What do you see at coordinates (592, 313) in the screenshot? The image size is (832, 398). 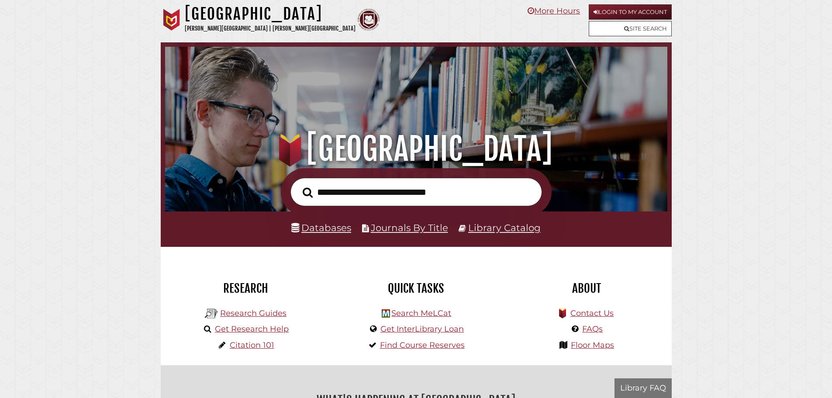 I see `a: Contact Us` at bounding box center [592, 313].